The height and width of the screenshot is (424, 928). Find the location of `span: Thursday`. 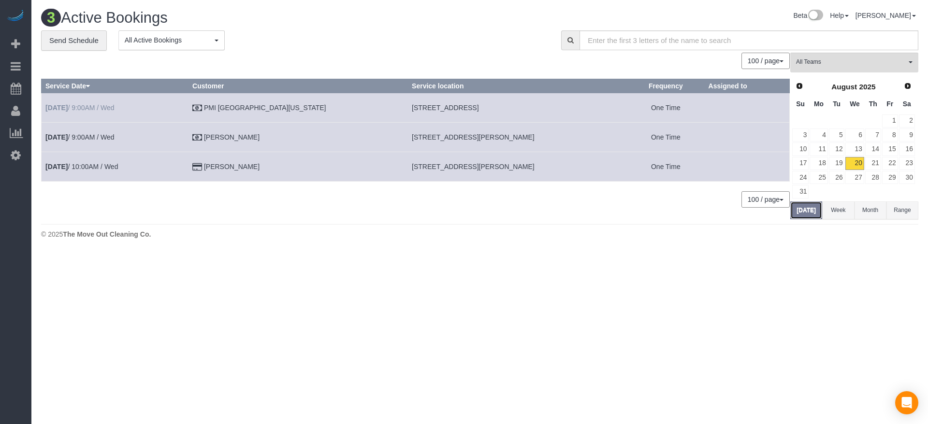

span: Thursday is located at coordinates (873, 104).